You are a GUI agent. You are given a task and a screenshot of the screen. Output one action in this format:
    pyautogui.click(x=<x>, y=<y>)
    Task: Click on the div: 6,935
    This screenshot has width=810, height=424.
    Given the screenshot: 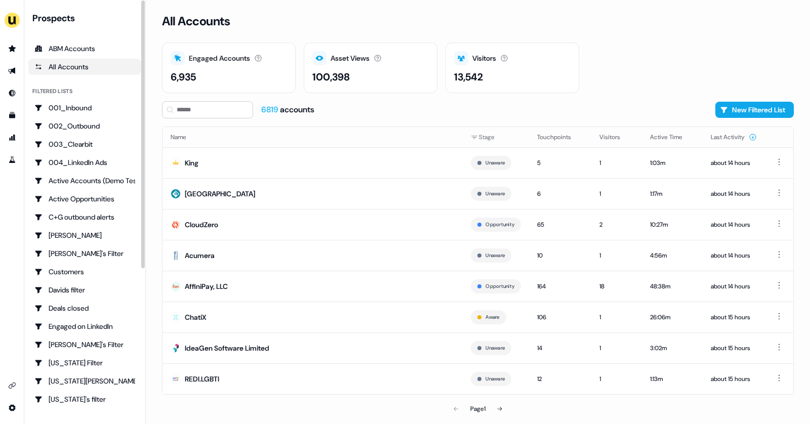 What is the action you would take?
    pyautogui.click(x=183, y=77)
    